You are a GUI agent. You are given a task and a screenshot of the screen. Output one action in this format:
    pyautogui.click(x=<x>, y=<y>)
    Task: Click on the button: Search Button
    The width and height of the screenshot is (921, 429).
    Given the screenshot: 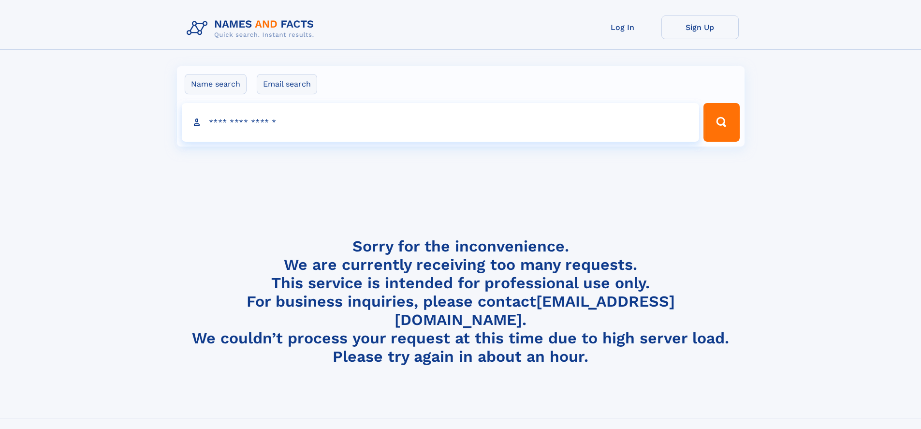 What is the action you would take?
    pyautogui.click(x=721, y=122)
    